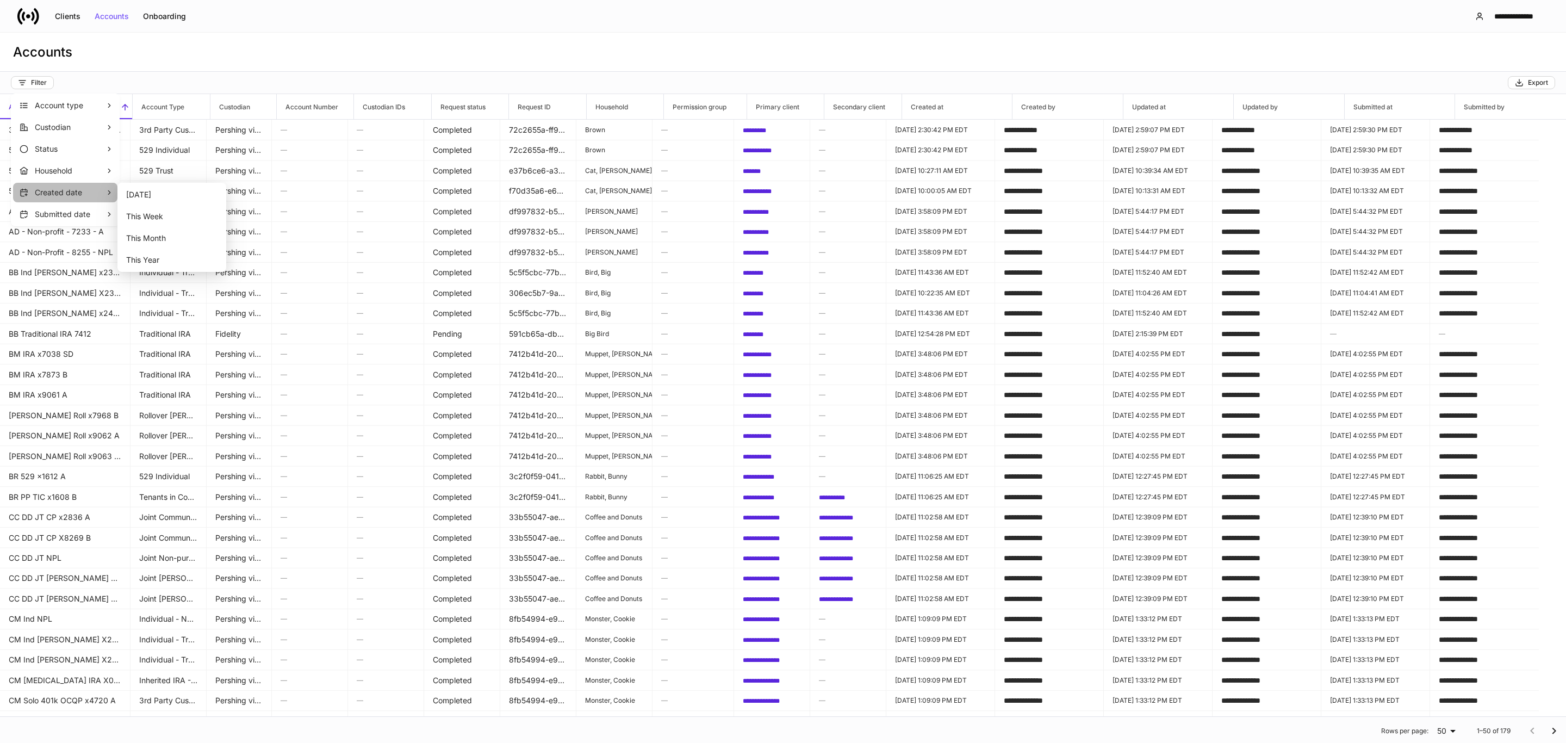  I want to click on p: Account type, so click(70, 105).